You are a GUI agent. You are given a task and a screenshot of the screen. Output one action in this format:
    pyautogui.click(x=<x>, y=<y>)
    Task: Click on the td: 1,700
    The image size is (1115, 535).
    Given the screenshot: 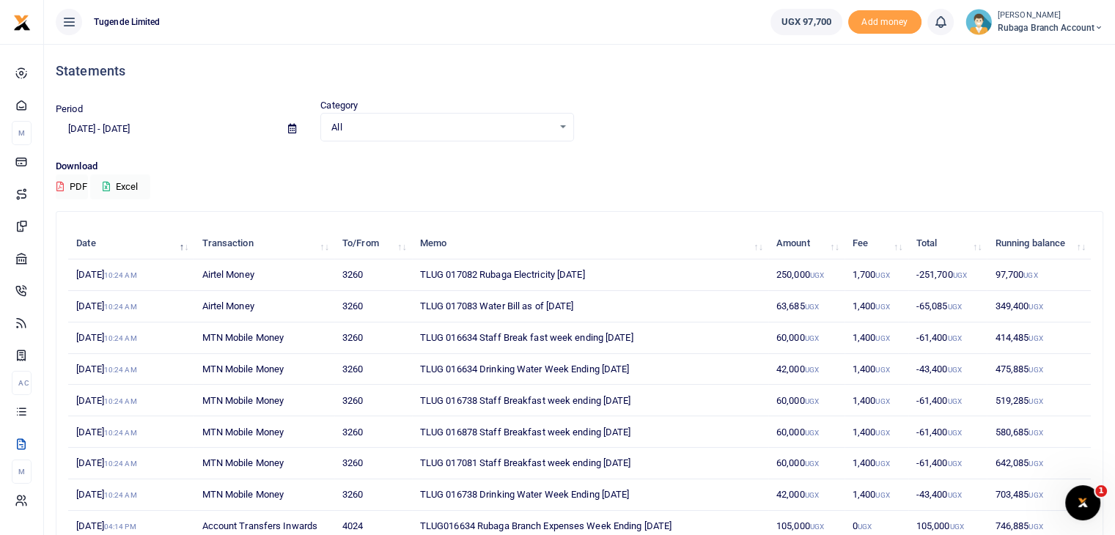 What is the action you would take?
    pyautogui.click(x=876, y=275)
    